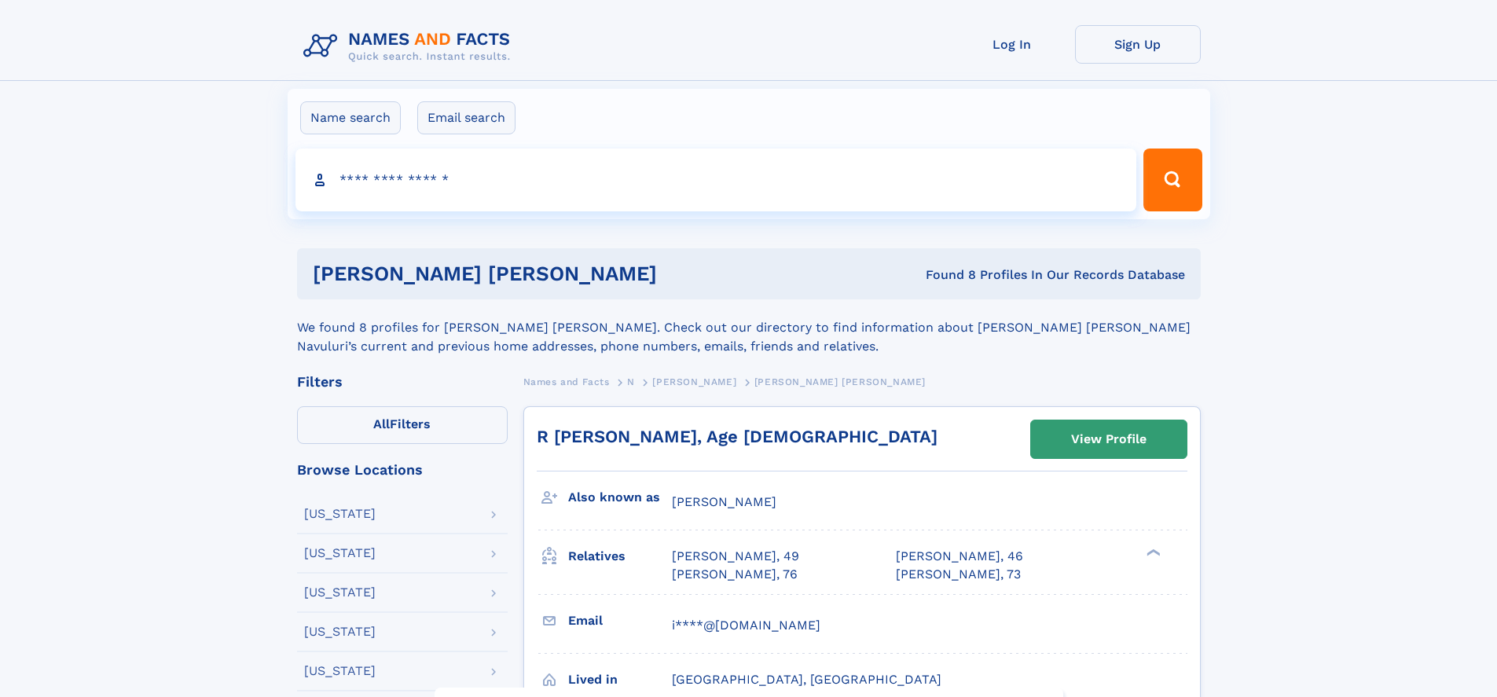 This screenshot has width=1497, height=697. What do you see at coordinates (350, 118) in the screenshot?
I see `label: Name search` at bounding box center [350, 118].